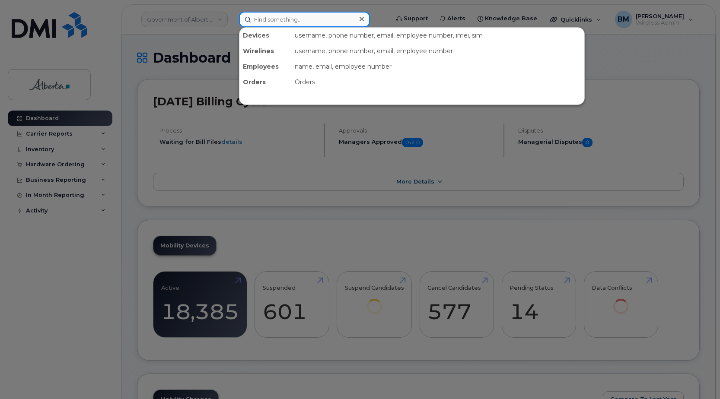 Image resolution: width=720 pixels, height=399 pixels. What do you see at coordinates (265, 35) in the screenshot?
I see `div: Devices` at bounding box center [265, 35].